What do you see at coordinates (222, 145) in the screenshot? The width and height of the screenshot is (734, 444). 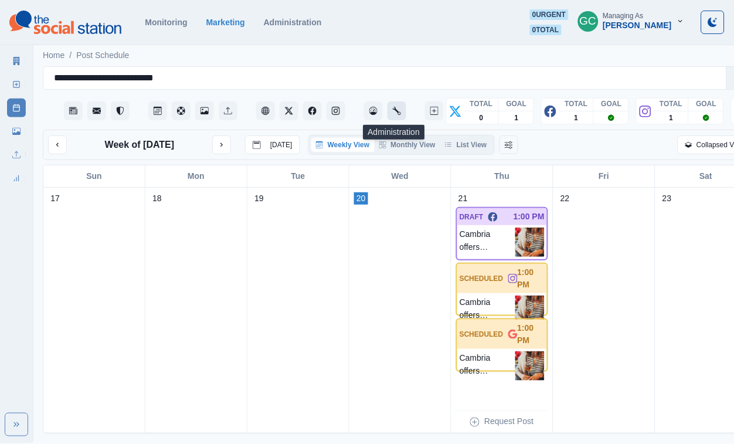 I see `button: next month` at bounding box center [222, 145].